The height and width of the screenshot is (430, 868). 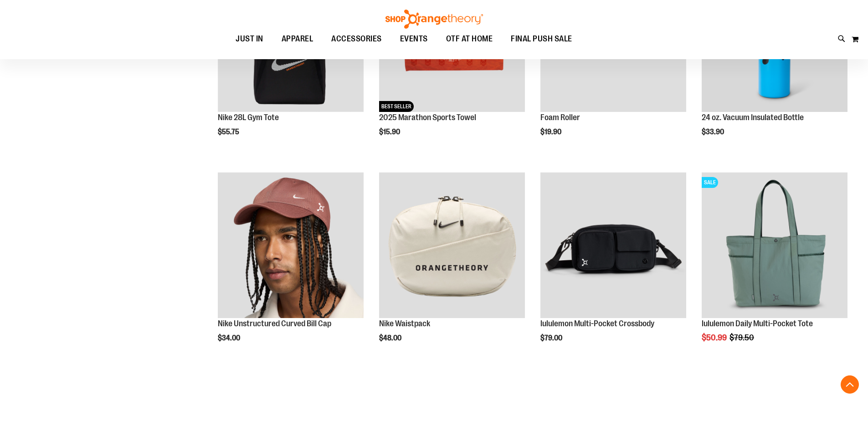 What do you see at coordinates (297, 39) in the screenshot?
I see `a: APPAREL` at bounding box center [297, 39].